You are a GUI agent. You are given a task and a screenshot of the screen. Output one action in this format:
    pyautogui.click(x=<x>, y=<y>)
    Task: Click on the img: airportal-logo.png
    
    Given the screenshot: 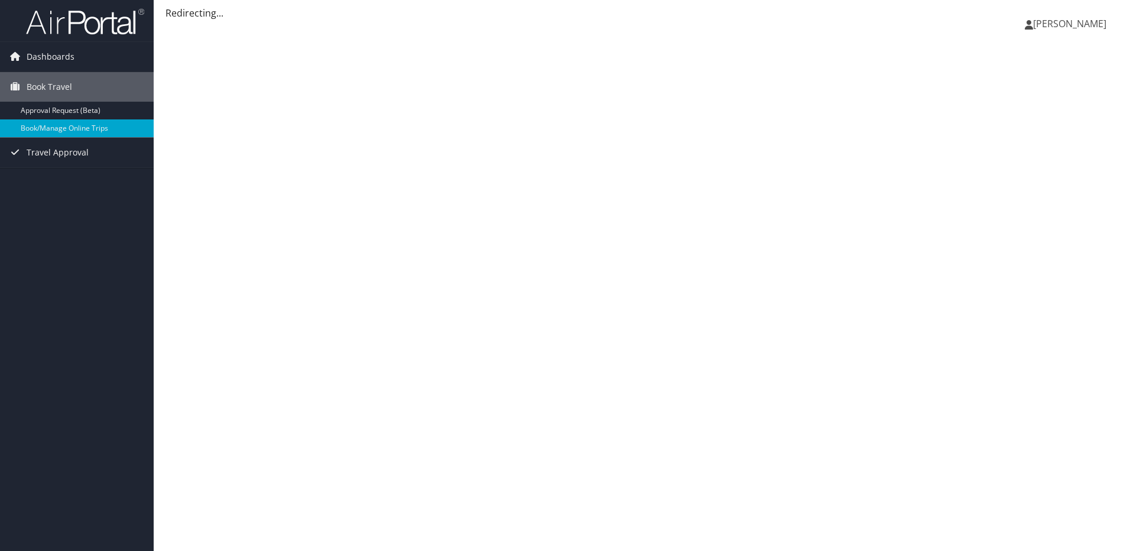 What is the action you would take?
    pyautogui.click(x=85, y=21)
    